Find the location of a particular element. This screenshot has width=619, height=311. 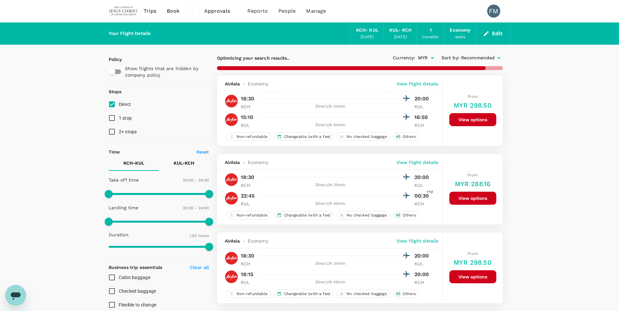

button: Edit is located at coordinates (493, 34).